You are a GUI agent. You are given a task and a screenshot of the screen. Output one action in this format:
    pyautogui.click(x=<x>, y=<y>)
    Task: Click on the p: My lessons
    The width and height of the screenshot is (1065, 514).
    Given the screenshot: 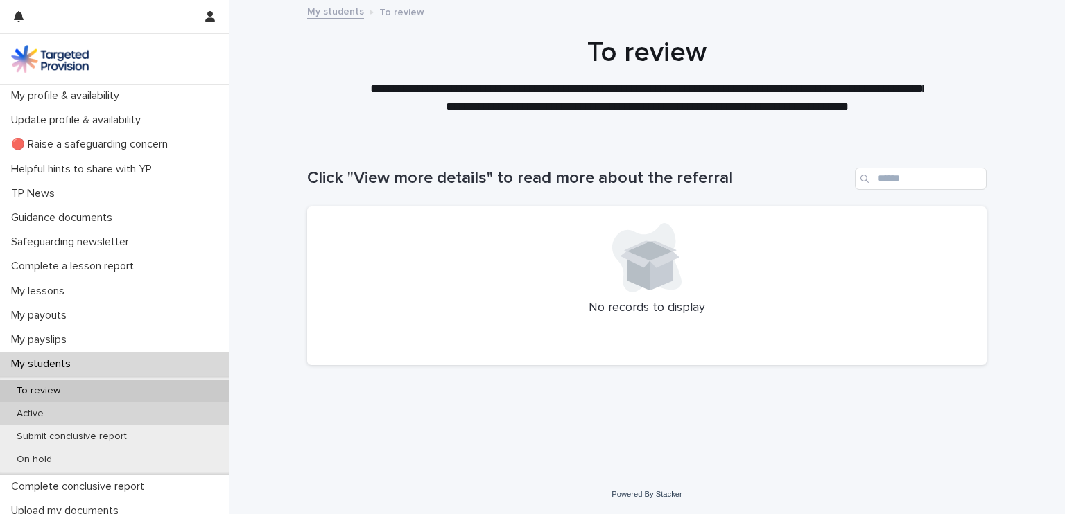 What is the action you would take?
    pyautogui.click(x=40, y=291)
    